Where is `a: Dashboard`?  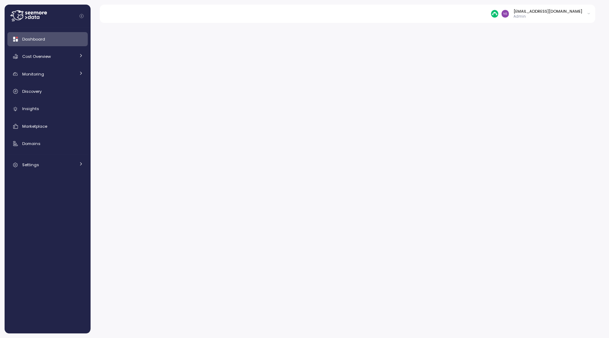 a: Dashboard is located at coordinates (48, 39).